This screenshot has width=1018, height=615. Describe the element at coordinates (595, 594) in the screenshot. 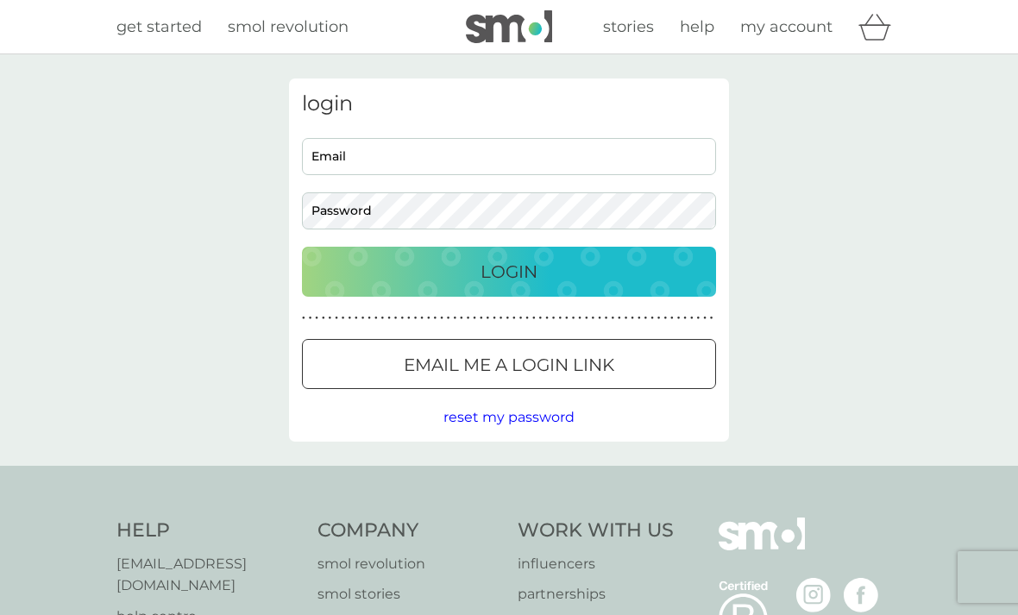

I see `a: partnerships` at that location.